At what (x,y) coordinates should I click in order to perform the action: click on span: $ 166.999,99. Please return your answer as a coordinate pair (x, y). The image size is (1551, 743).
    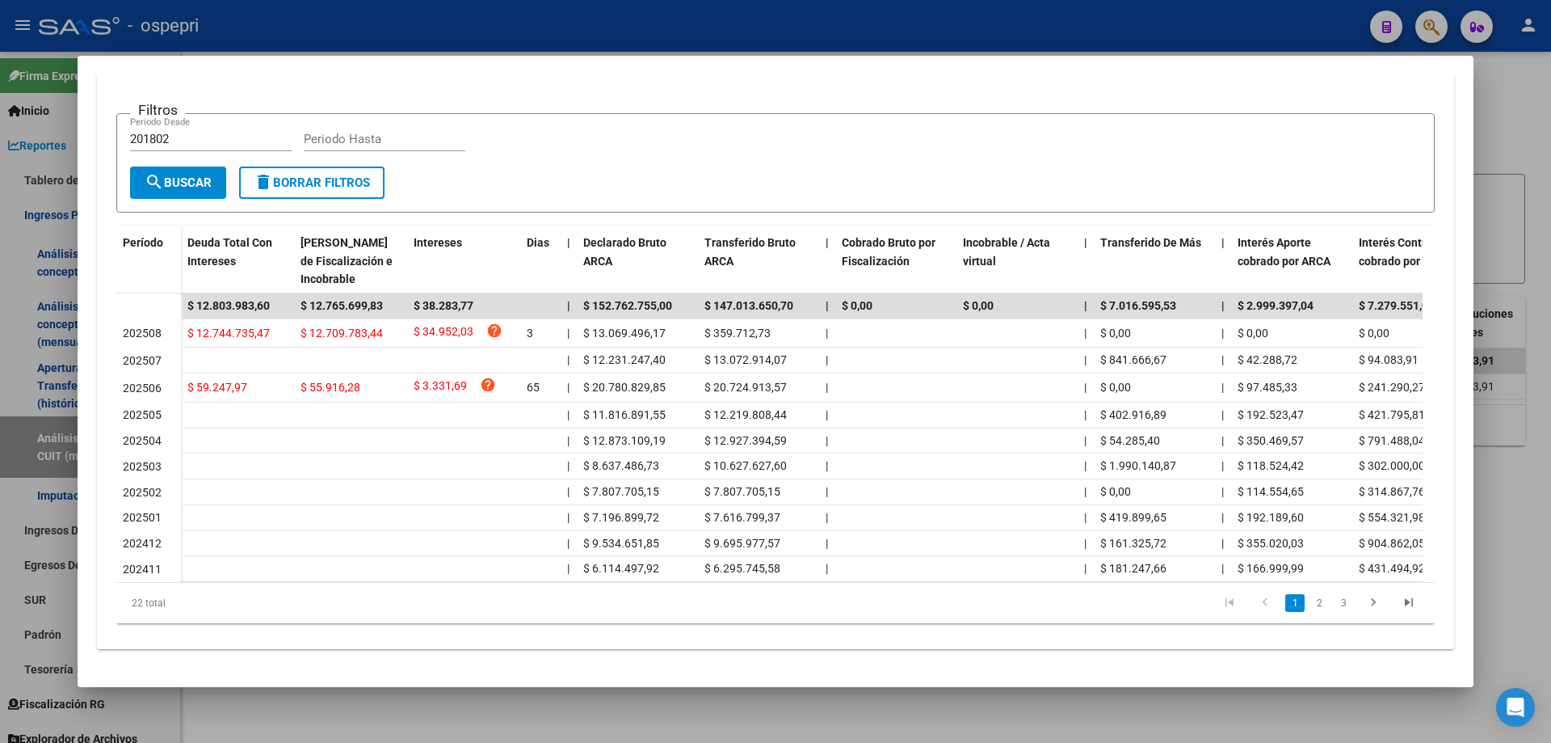
    Looking at the image, I should click on (1271, 568).